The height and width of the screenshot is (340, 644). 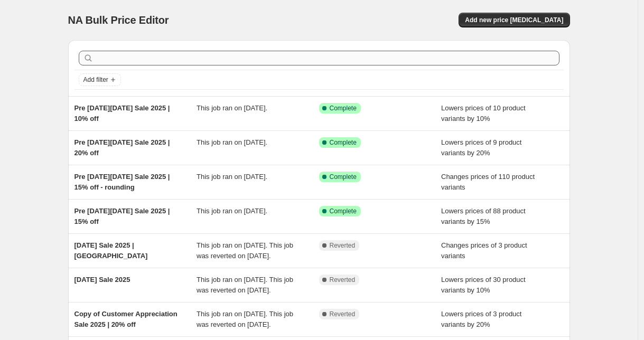 What do you see at coordinates (118, 20) in the screenshot?
I see `span: NA Bulk Price Editor` at bounding box center [118, 20].